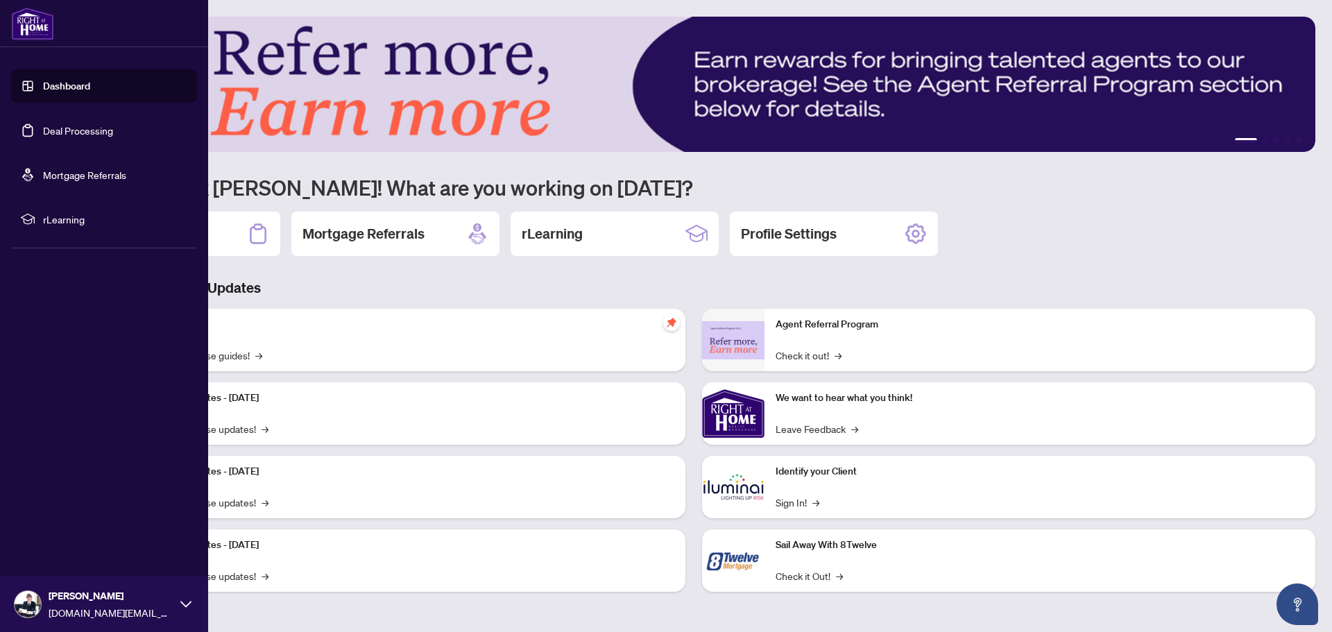  What do you see at coordinates (733, 340) in the screenshot?
I see `img: Agent Referral Program` at bounding box center [733, 340].